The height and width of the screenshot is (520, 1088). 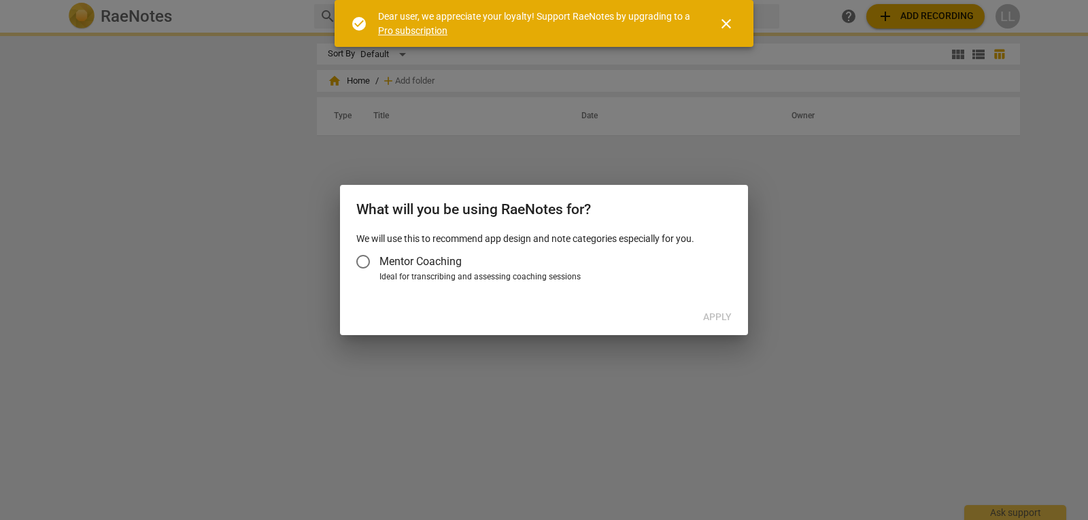 I want to click on h2: What will you be using RaeNotes for?, so click(x=544, y=209).